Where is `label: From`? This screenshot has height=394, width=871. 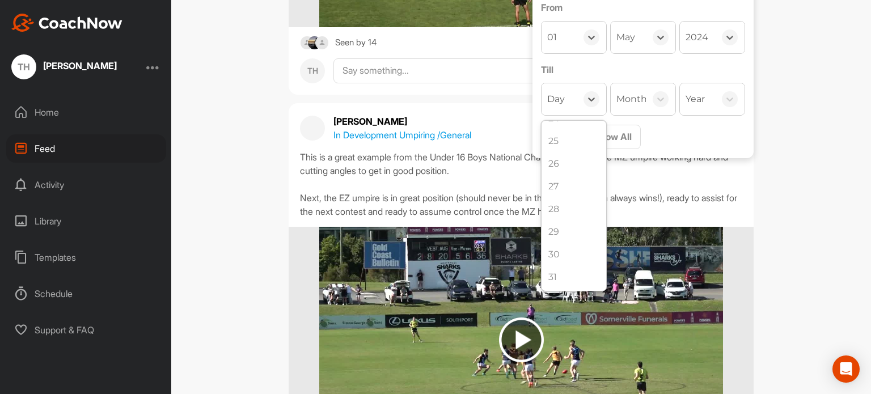 label: From is located at coordinates (643, 7).